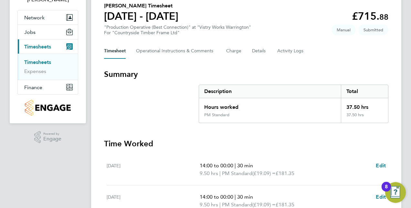  Describe the element at coordinates (115, 51) in the screenshot. I see `button: Timesheet` at that location.